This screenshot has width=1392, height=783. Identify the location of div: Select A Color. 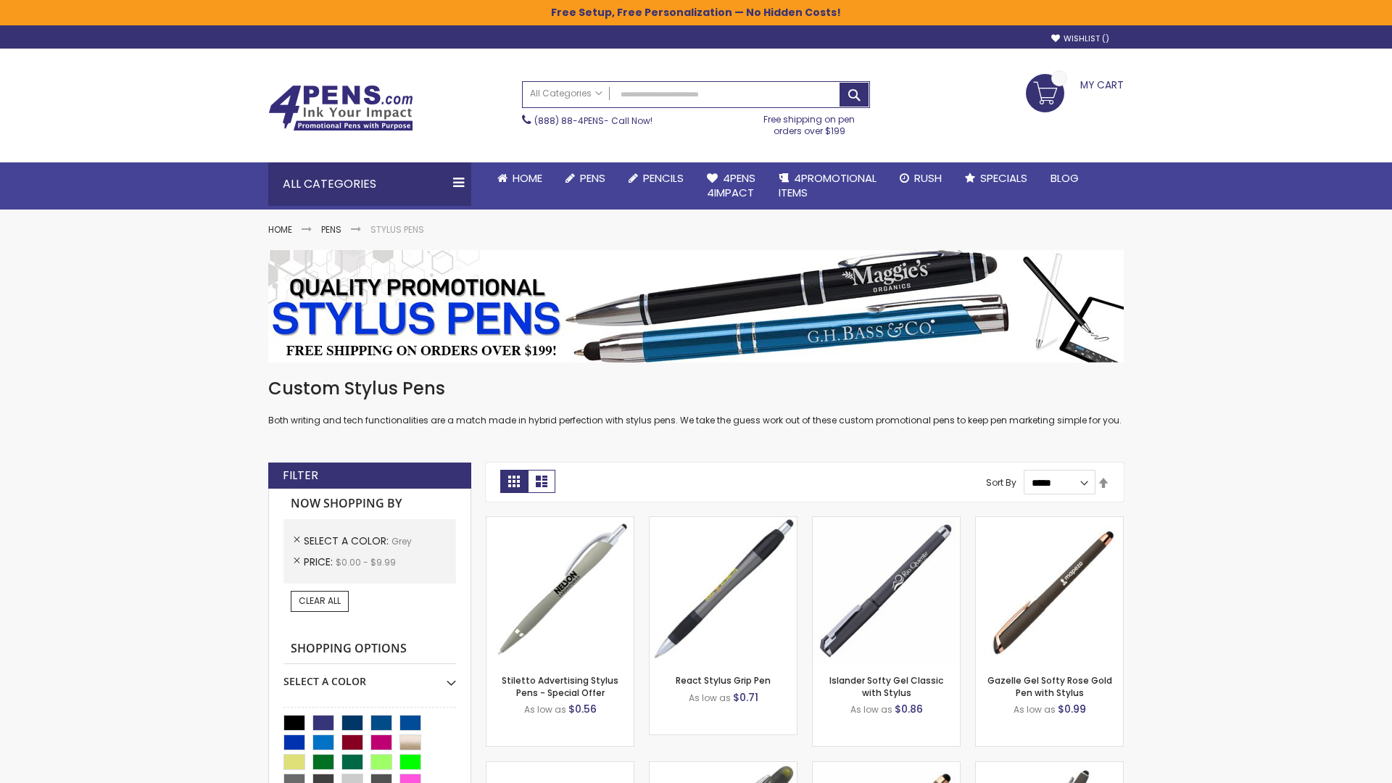
(370, 677).